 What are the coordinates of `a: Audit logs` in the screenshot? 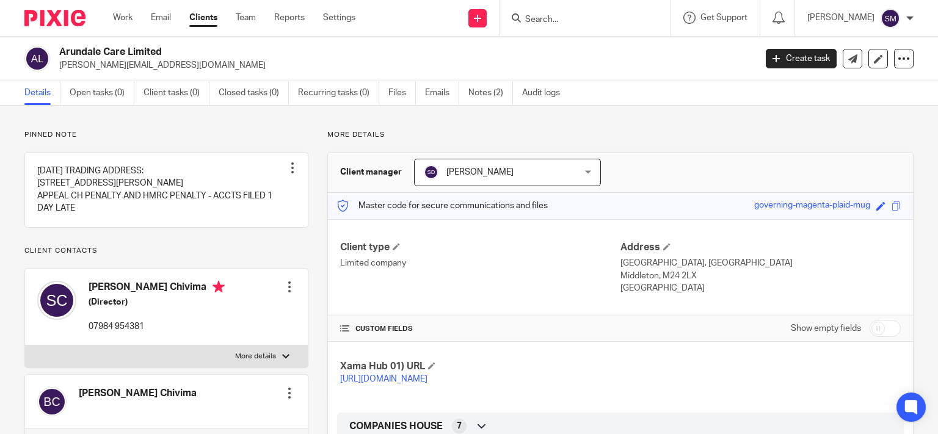 It's located at (545, 93).